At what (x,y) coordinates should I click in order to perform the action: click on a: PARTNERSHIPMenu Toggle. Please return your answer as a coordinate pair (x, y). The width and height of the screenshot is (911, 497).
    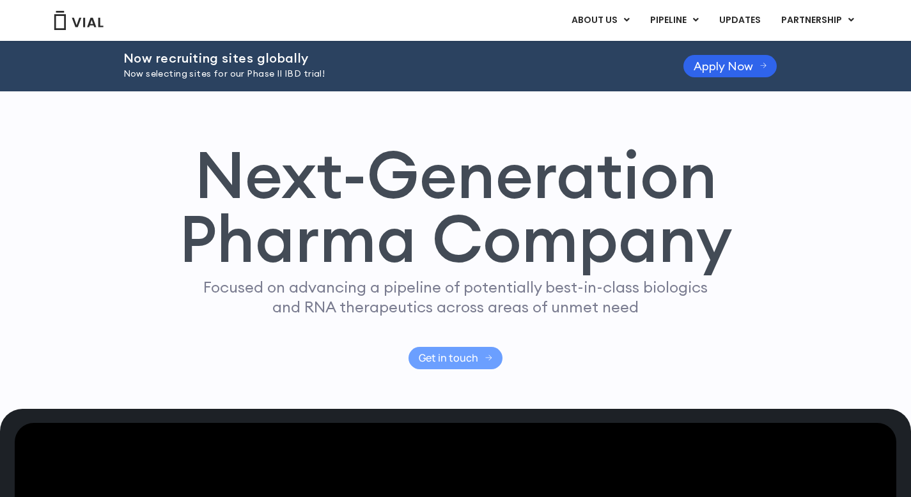
    Looking at the image, I should click on (818, 20).